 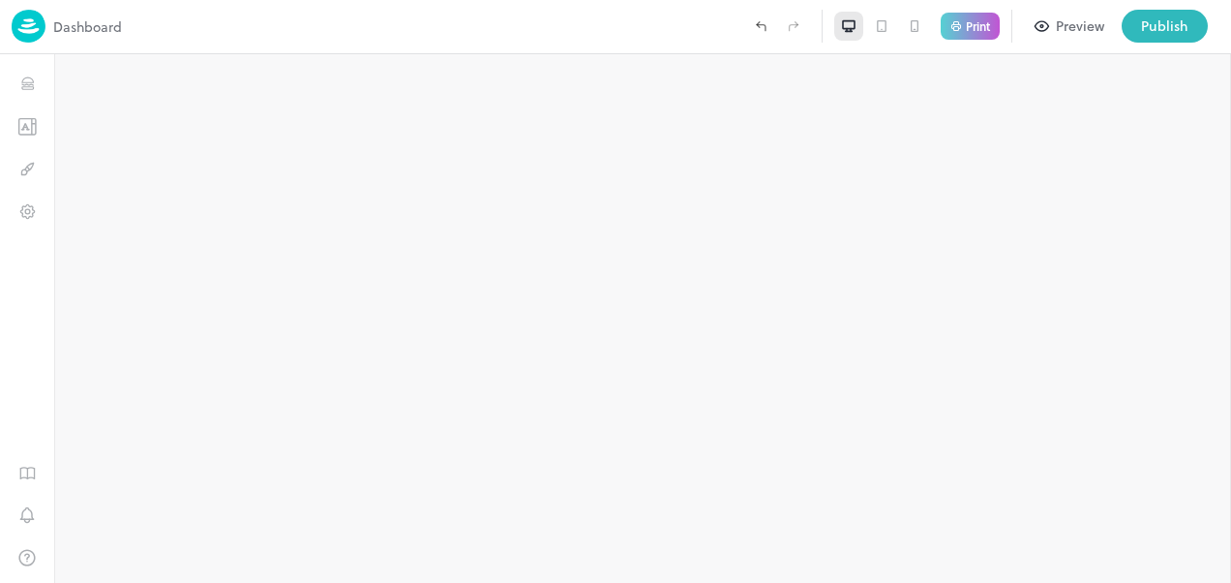 What do you see at coordinates (1080, 26) in the screenshot?
I see `div: Preview` at bounding box center [1080, 26].